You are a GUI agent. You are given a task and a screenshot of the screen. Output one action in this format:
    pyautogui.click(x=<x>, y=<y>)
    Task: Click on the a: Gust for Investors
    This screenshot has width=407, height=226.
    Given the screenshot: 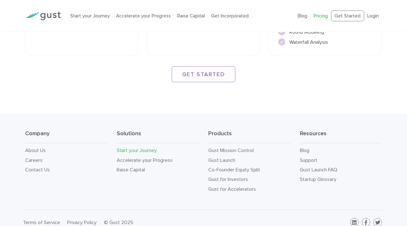 What is the action you would take?
    pyautogui.click(x=228, y=179)
    